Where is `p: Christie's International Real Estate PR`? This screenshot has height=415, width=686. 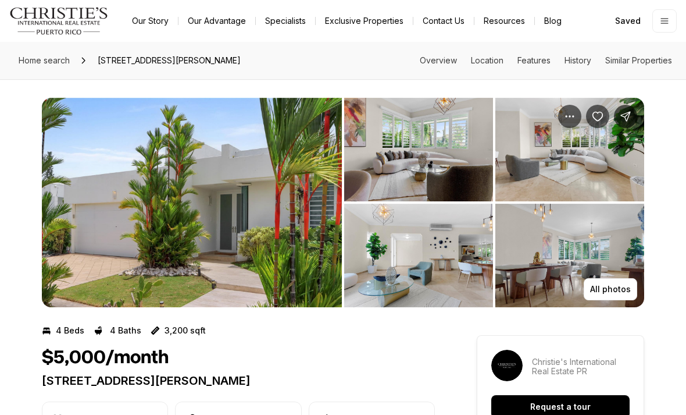
p: Christie's International Real Estate PR is located at coordinates (581, 366).